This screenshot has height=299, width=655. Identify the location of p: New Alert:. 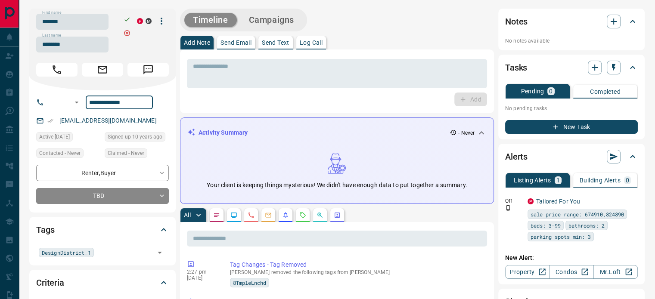
(571, 258).